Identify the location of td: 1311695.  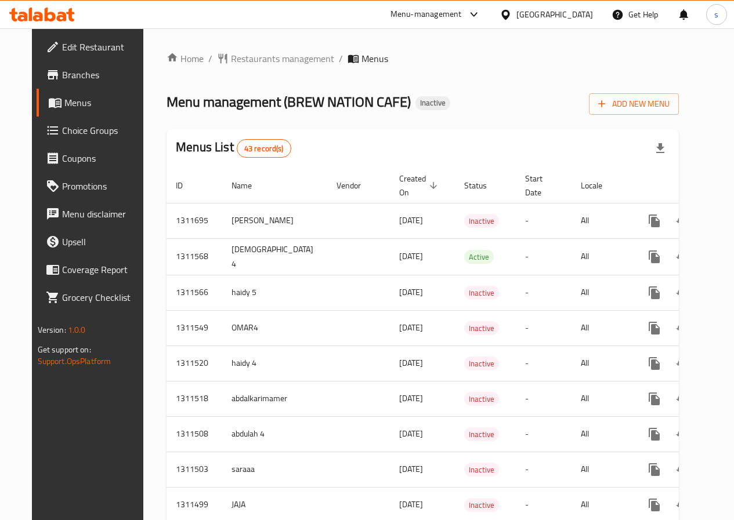
(194, 220).